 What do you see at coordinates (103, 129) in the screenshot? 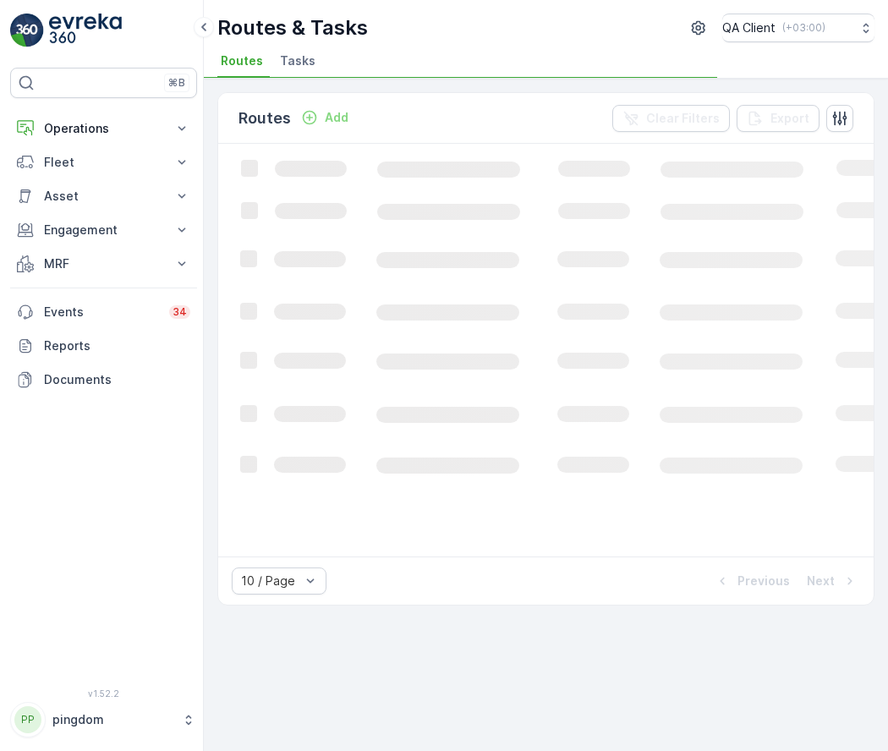
I see `button: Operations` at bounding box center [103, 129].